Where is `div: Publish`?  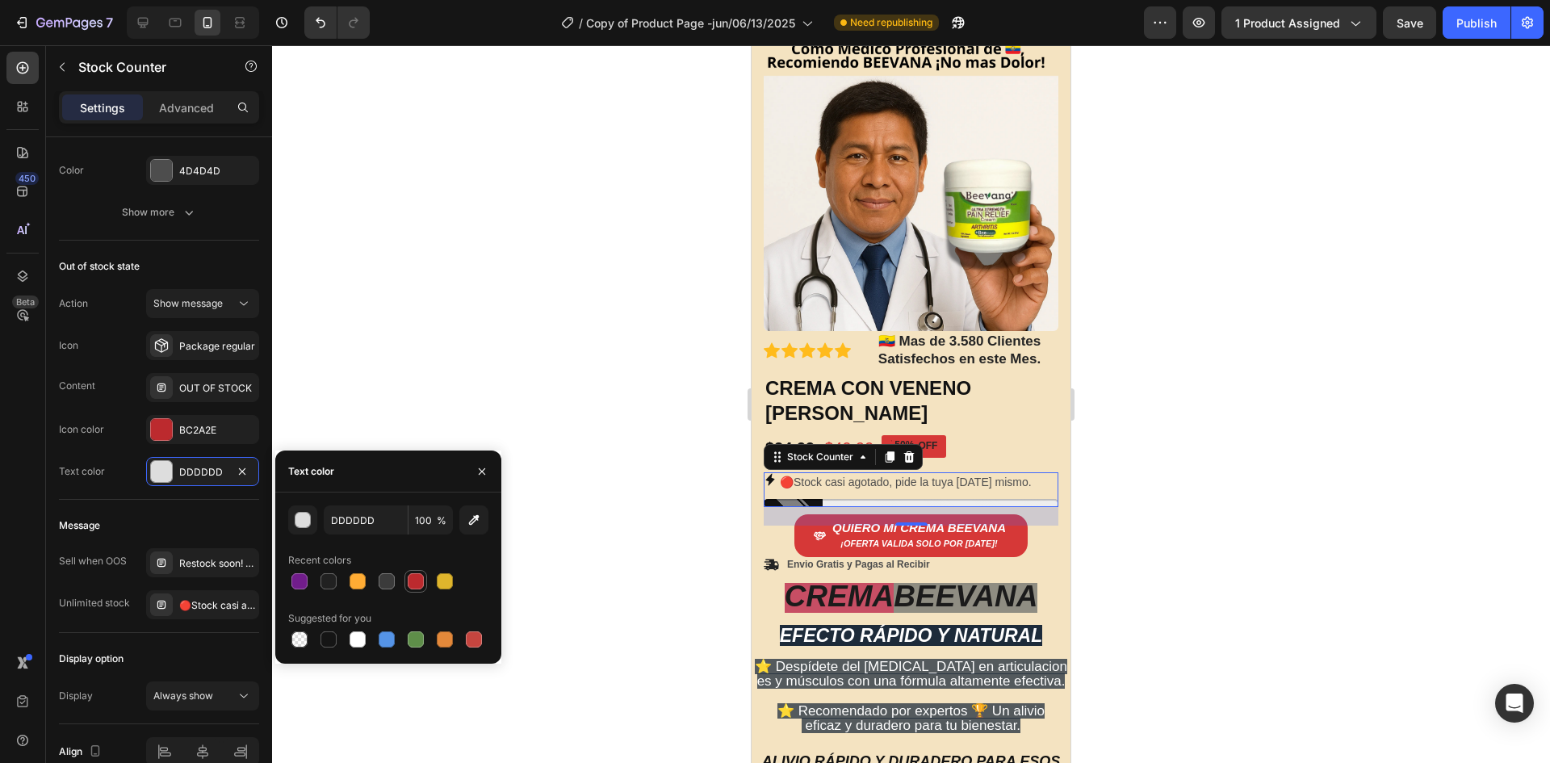
div: Publish is located at coordinates (1476, 23).